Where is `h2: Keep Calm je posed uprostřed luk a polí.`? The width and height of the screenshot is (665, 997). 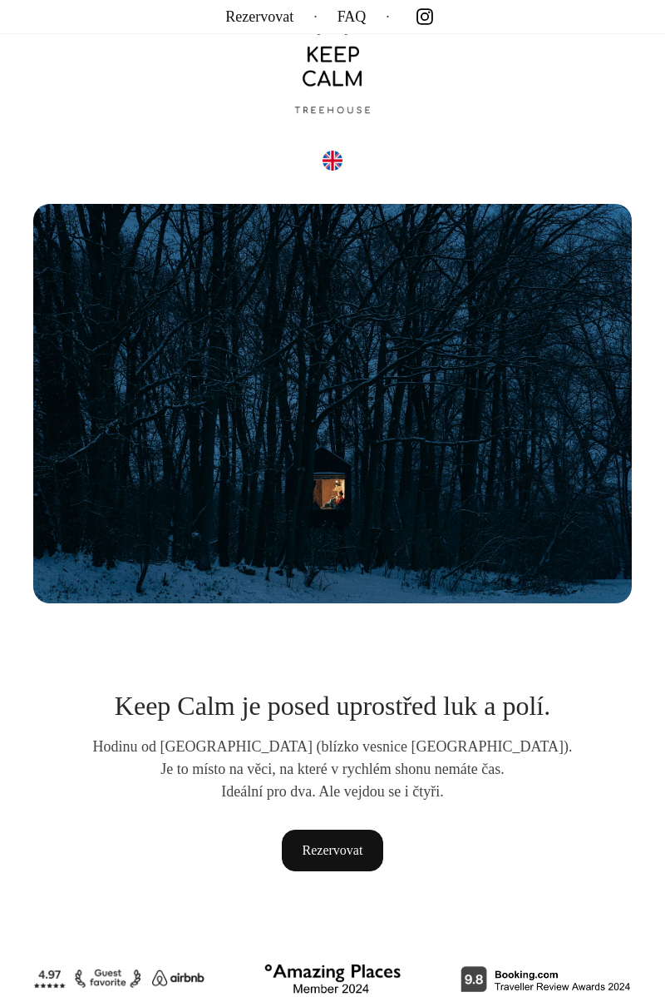
h2: Keep Calm je posed uprostřed luk a polí. is located at coordinates (333, 705).